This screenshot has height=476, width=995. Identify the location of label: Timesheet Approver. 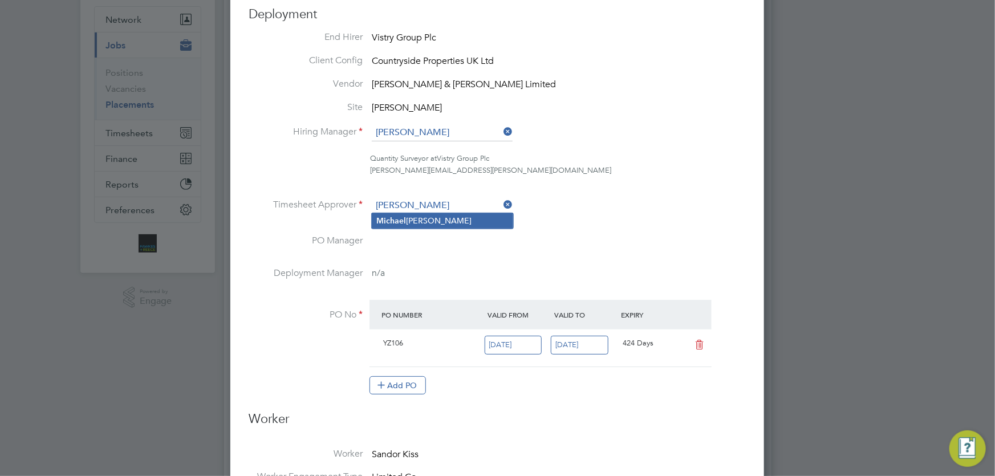
(306, 205).